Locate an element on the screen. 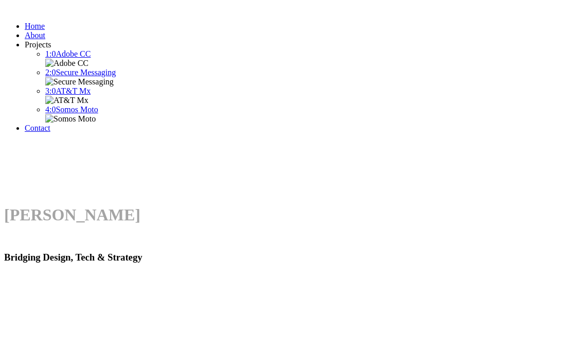 The width and height of the screenshot is (567, 345). a: Home is located at coordinates (34, 26).